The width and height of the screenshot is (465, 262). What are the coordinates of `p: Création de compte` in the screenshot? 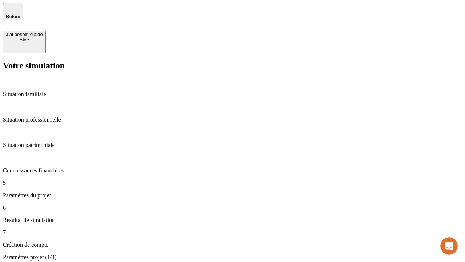 It's located at (233, 245).